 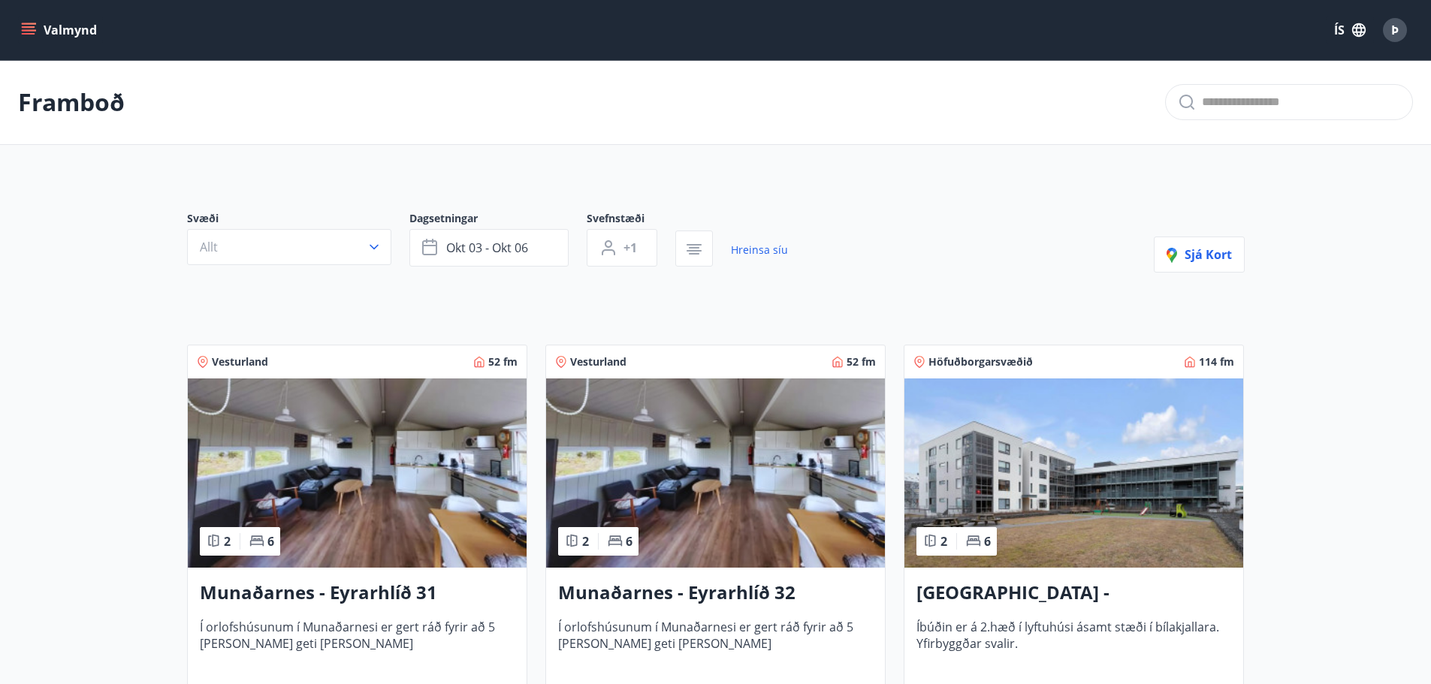 I want to click on span: Svæði, so click(x=298, y=220).